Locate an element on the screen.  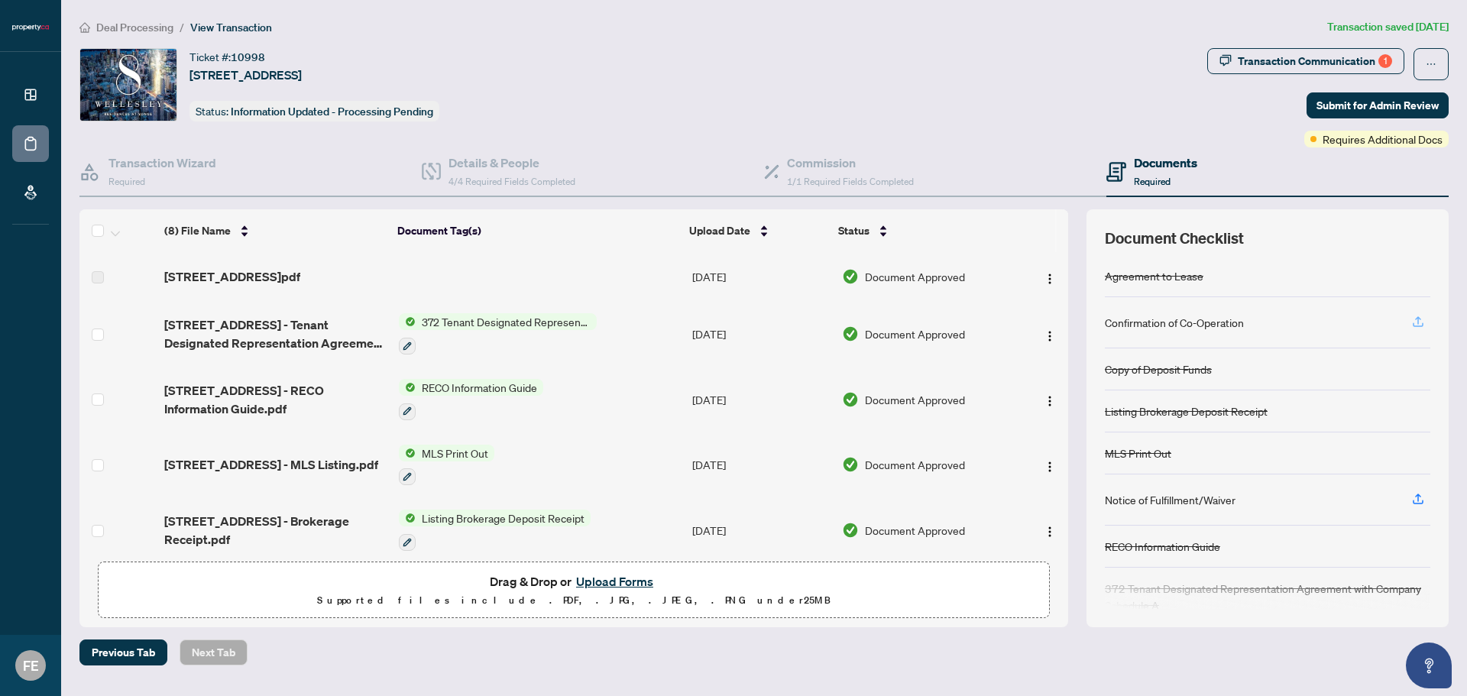
span: Listing Brokerage Deposit Receipt is located at coordinates (503, 518).